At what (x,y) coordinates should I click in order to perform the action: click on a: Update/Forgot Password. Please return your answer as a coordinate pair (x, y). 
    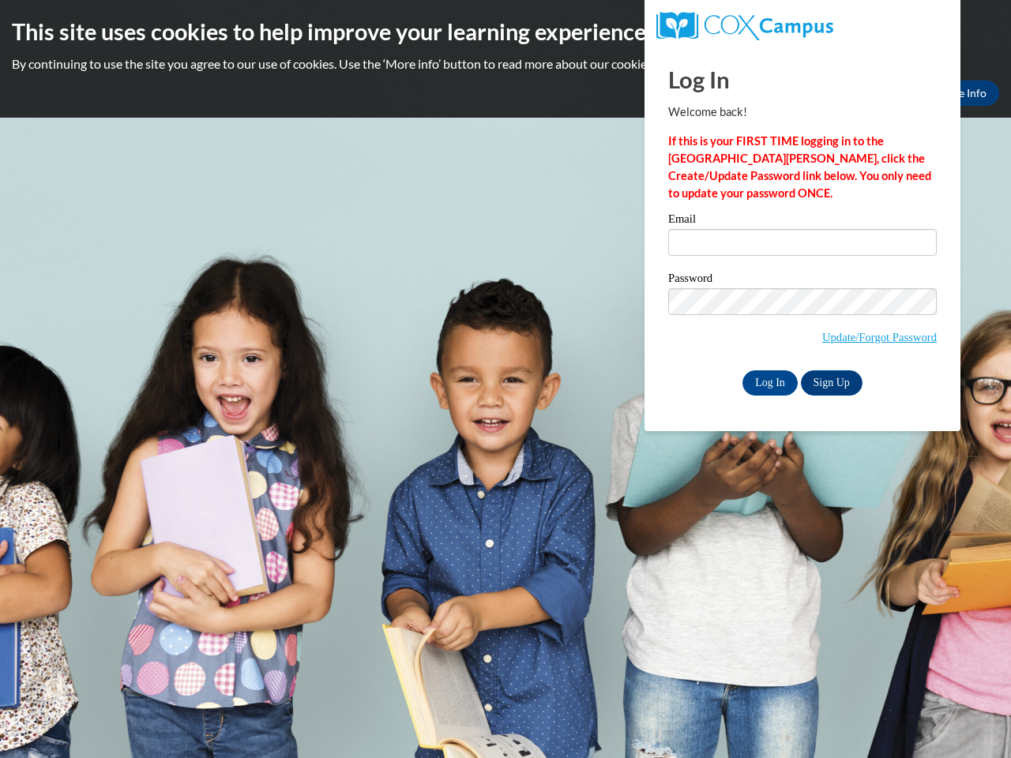
    Looking at the image, I should click on (879, 337).